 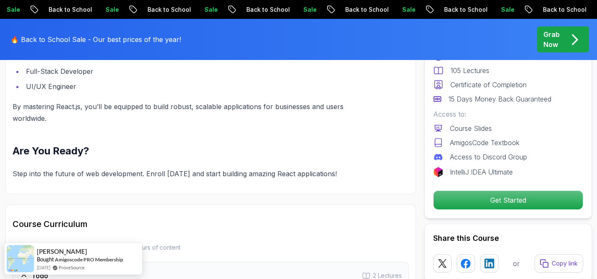 What do you see at coordinates (516, 263) in the screenshot?
I see `p: or` at bounding box center [516, 263].